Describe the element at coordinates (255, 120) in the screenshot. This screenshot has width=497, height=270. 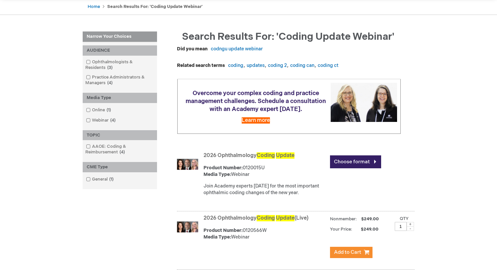
I see `a: Learn more` at that location.